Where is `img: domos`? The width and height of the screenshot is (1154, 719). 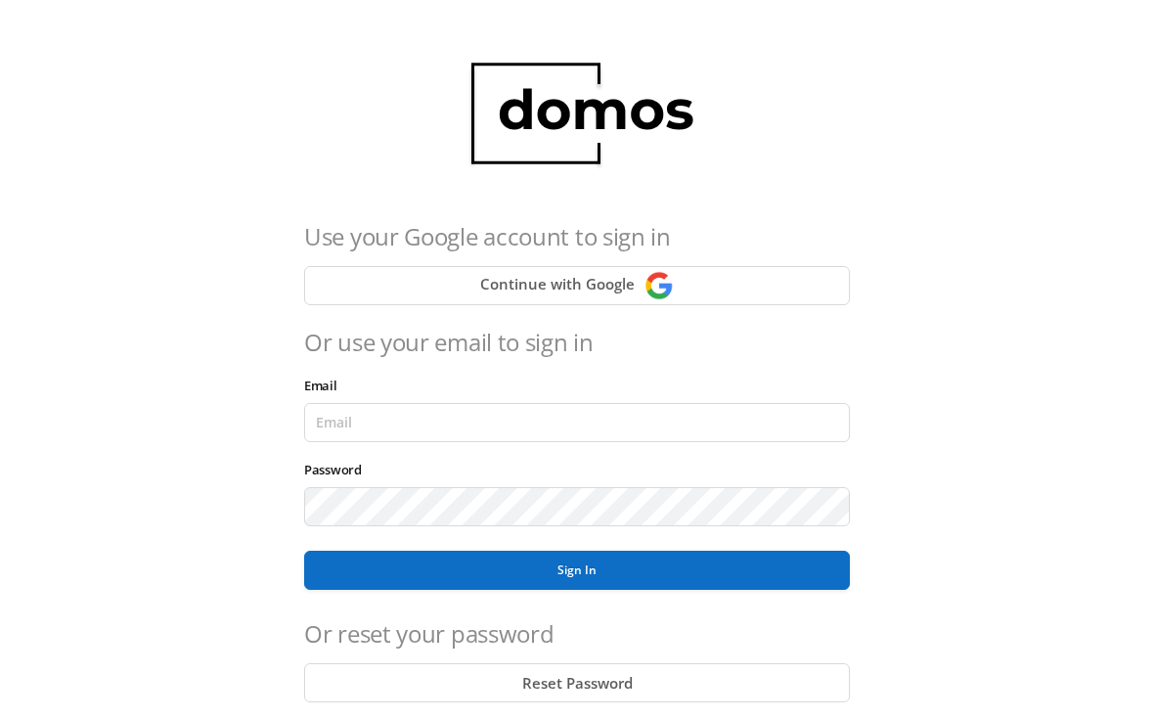 img: domos is located at coordinates (577, 114).